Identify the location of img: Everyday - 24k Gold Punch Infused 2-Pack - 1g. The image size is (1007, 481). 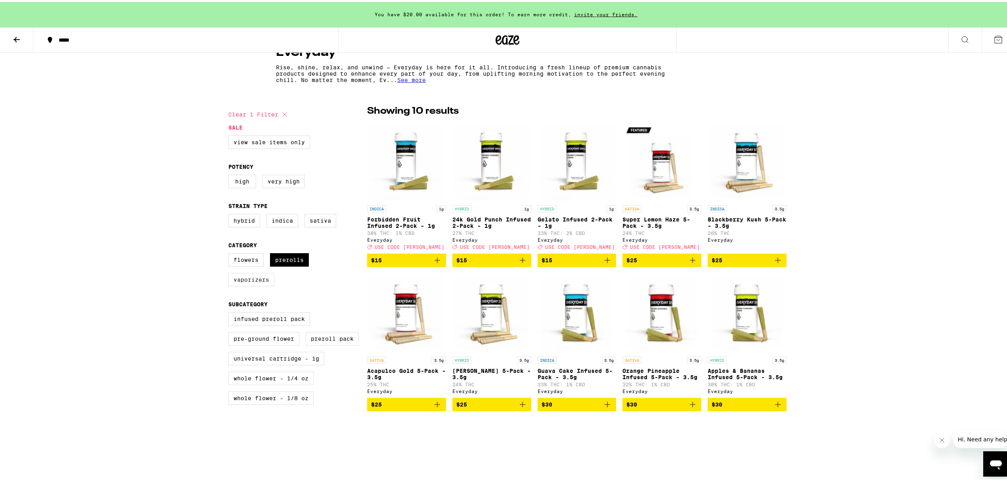
(492, 160).